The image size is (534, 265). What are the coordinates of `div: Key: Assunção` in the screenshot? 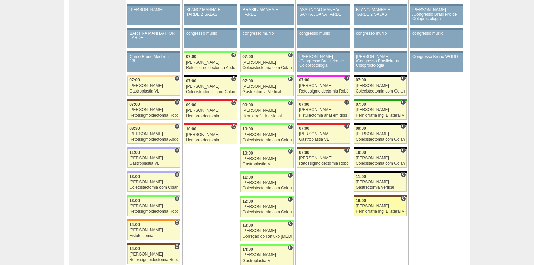 It's located at (210, 124).